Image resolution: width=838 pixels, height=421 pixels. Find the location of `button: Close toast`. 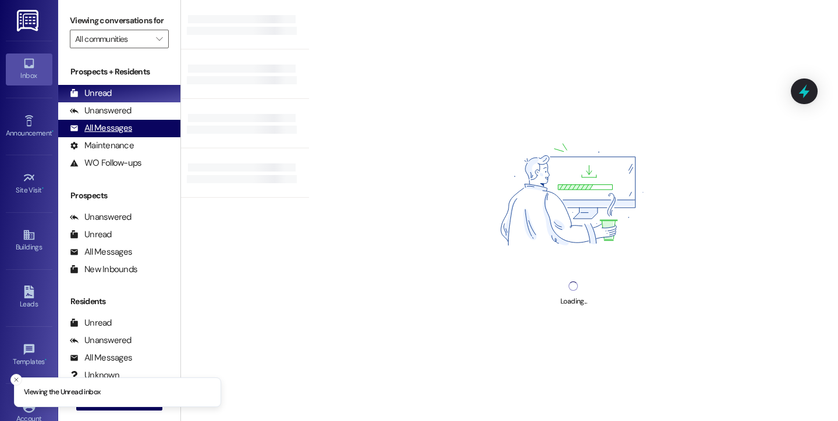

button: Close toast is located at coordinates (16, 380).